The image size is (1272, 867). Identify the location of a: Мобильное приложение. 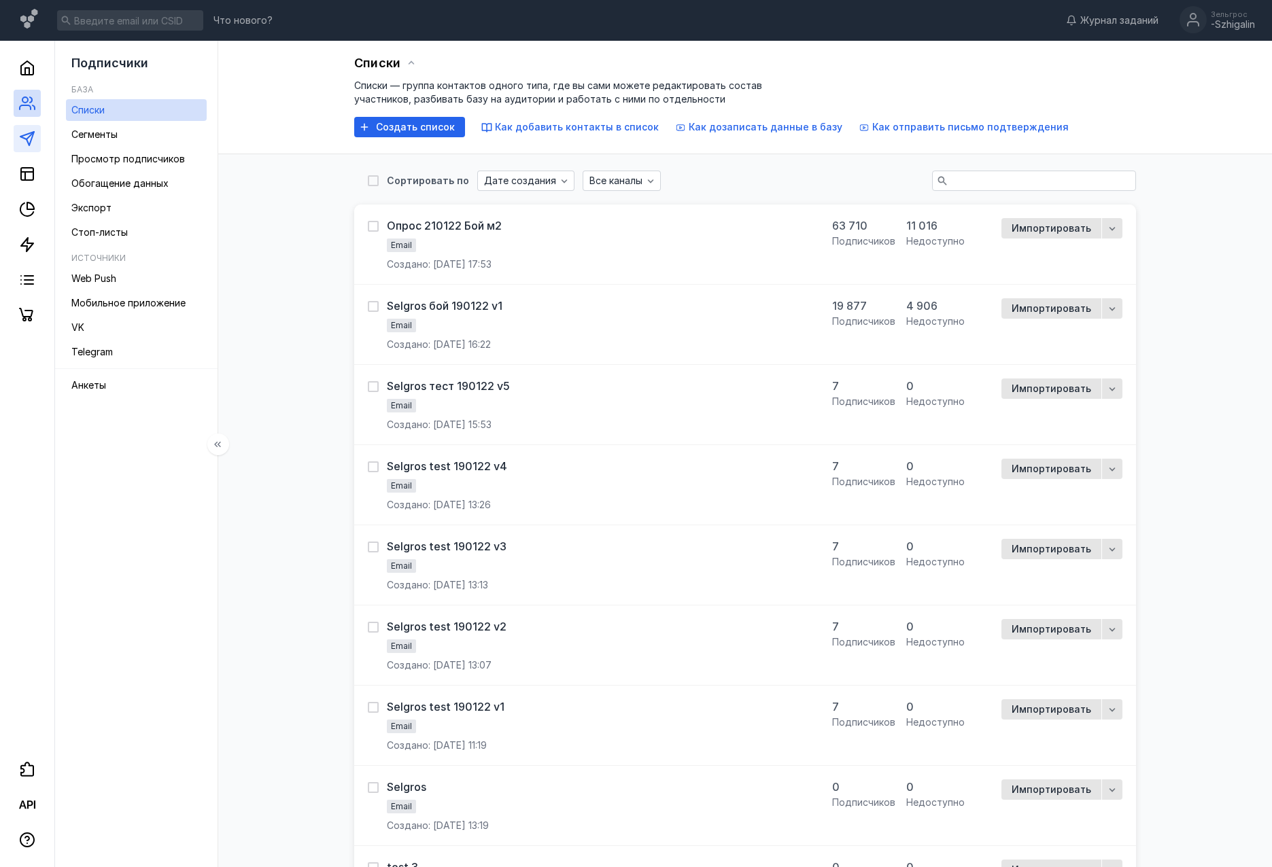
(136, 303).